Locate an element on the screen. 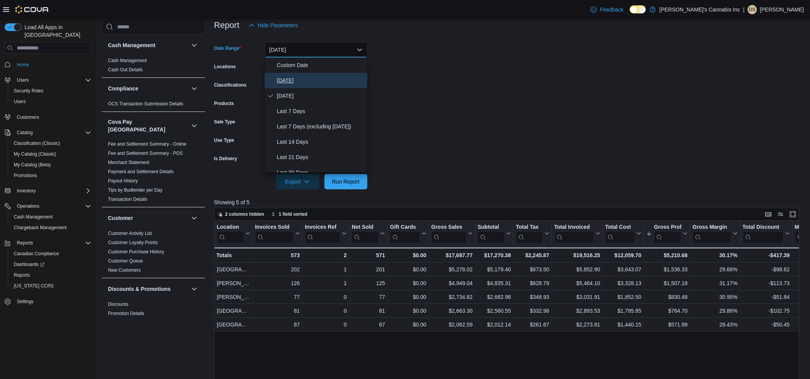 Image resolution: width=810 pixels, height=379 pixels. p: Showing 5 of 5 is located at coordinates (509, 202).